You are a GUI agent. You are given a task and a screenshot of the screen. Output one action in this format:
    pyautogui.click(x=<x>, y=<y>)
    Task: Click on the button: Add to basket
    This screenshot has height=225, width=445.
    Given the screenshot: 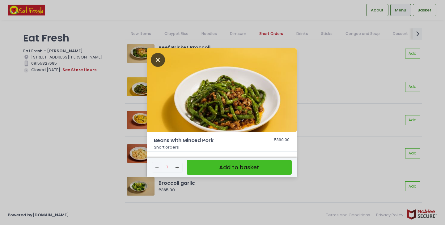 What is the action you would take?
    pyautogui.click(x=239, y=167)
    